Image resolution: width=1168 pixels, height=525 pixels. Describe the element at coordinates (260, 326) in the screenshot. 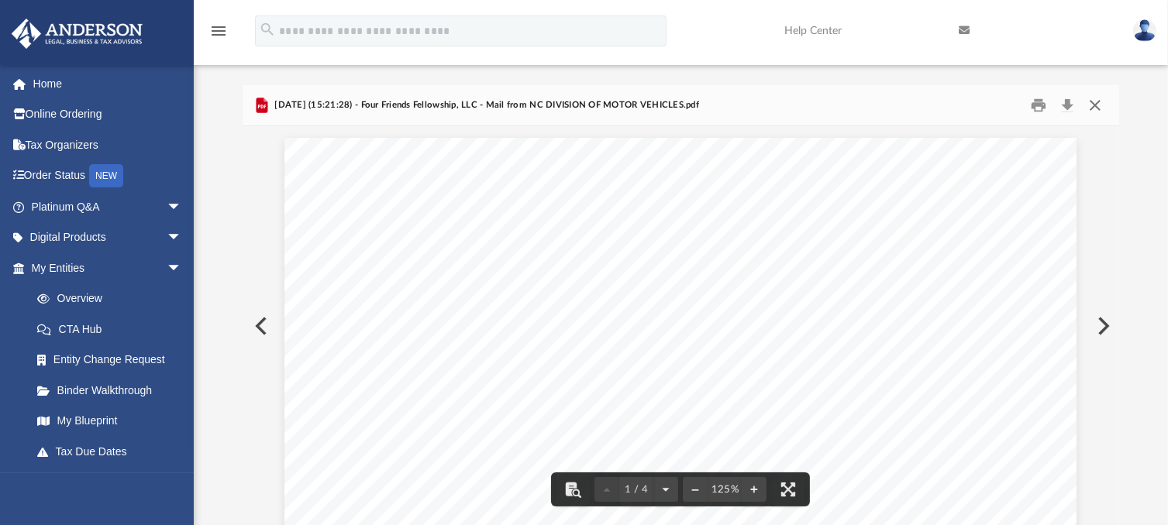

I see `button: Previous File` at that location.